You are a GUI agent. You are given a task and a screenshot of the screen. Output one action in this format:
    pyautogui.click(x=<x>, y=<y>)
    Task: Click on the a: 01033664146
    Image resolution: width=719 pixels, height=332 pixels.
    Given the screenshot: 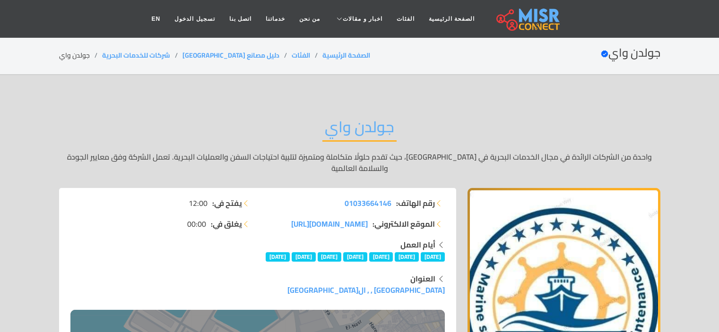 What is the action you would take?
    pyautogui.click(x=368, y=203)
    